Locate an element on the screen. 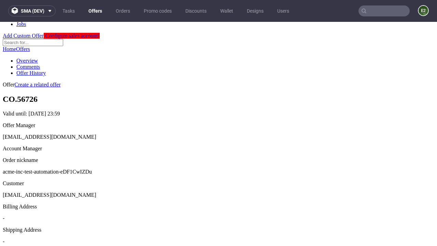 The image size is (437, 246). a: Home is located at coordinates (9, 27).